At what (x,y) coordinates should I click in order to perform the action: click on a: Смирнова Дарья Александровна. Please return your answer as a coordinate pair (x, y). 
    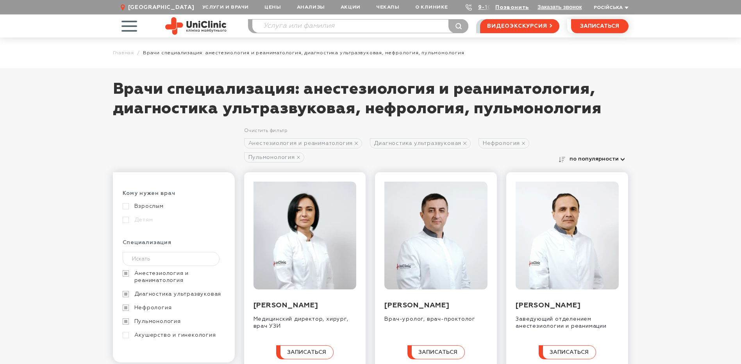
    Looking at the image, I should click on (305, 236).